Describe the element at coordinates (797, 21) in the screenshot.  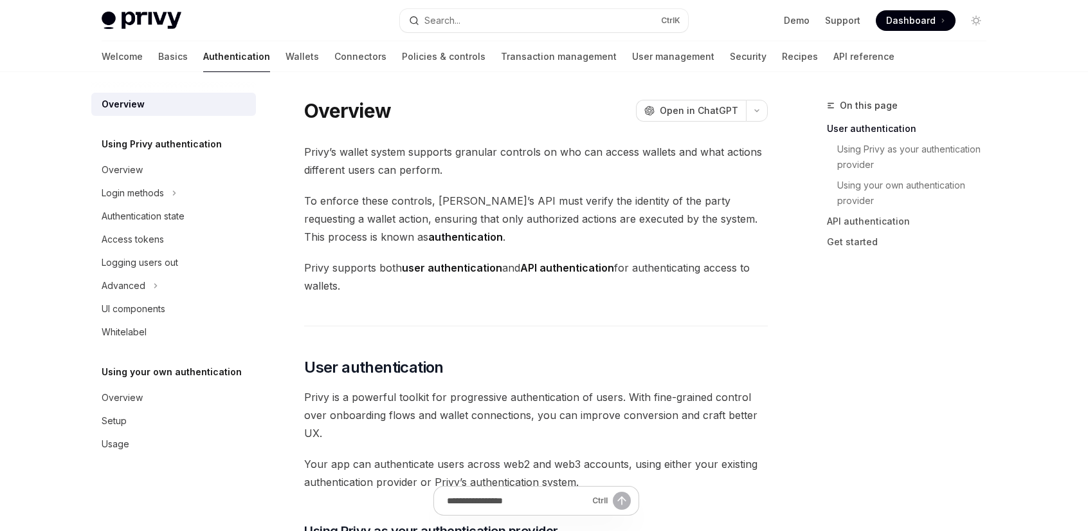
I see `a: Demo` at that location.